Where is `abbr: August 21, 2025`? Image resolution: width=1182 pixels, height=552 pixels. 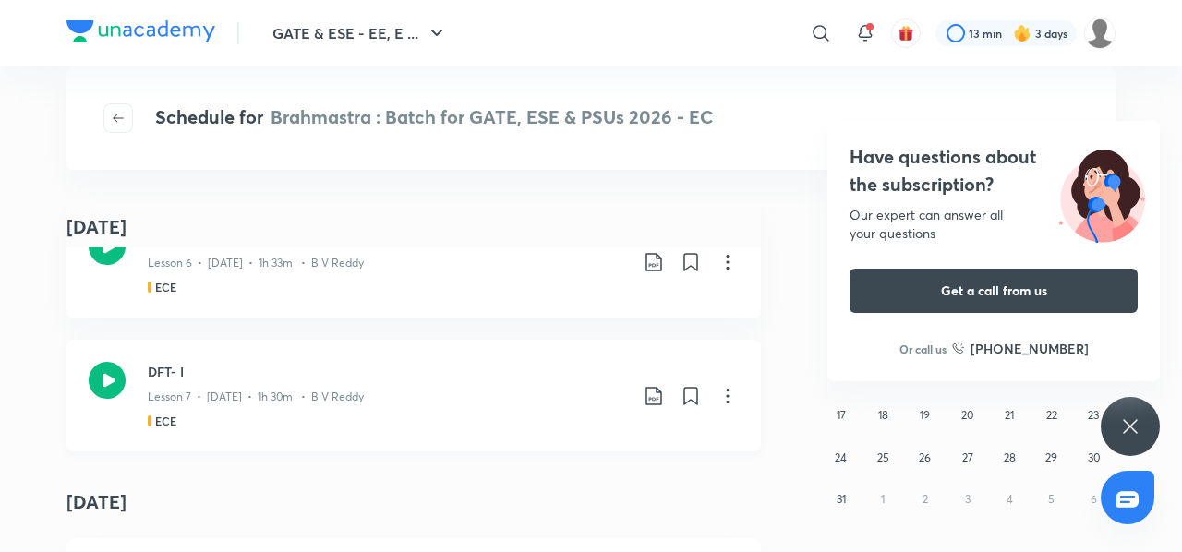
abbr: August 21, 2025 is located at coordinates (1010, 415).